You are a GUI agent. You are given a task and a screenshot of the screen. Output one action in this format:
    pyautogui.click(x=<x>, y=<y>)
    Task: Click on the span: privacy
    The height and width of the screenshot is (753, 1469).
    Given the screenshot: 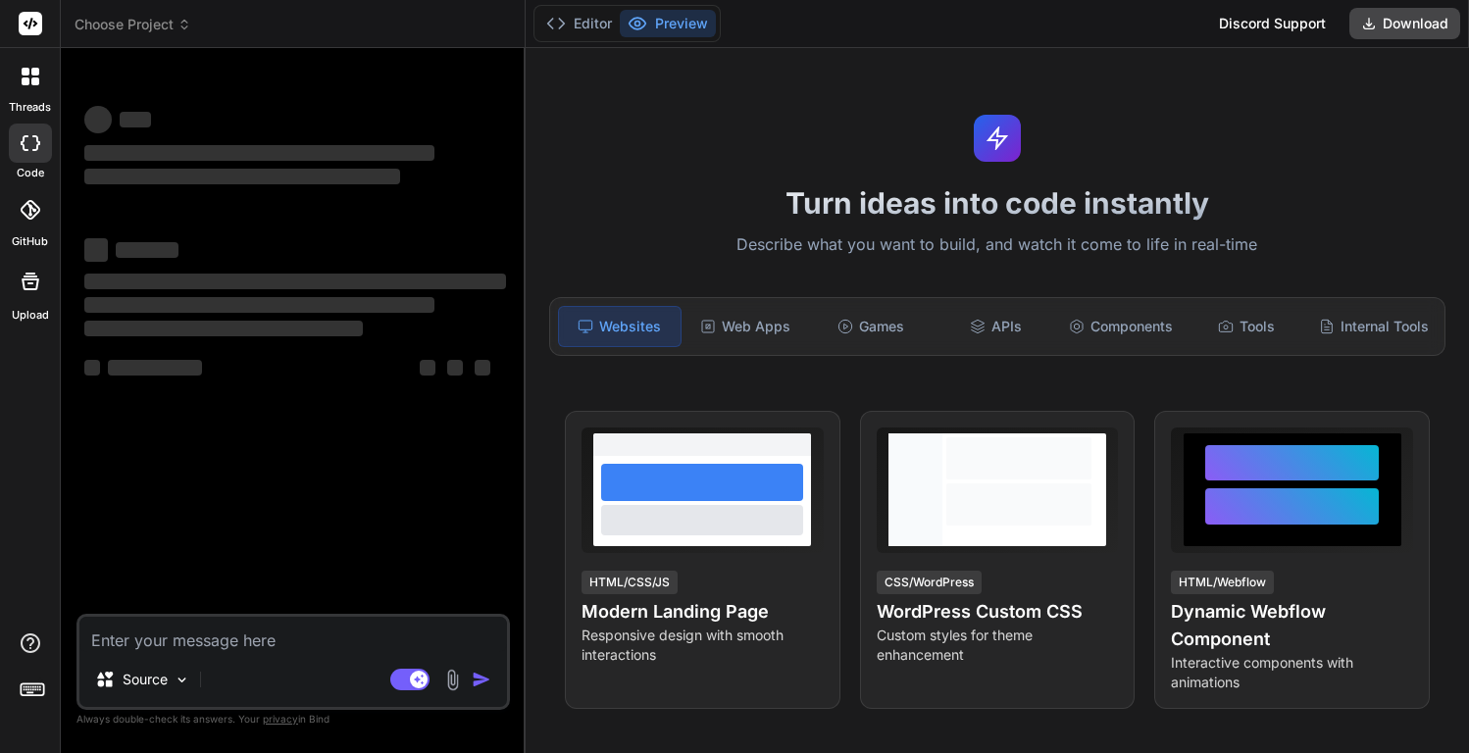 What is the action you would take?
    pyautogui.click(x=280, y=719)
    